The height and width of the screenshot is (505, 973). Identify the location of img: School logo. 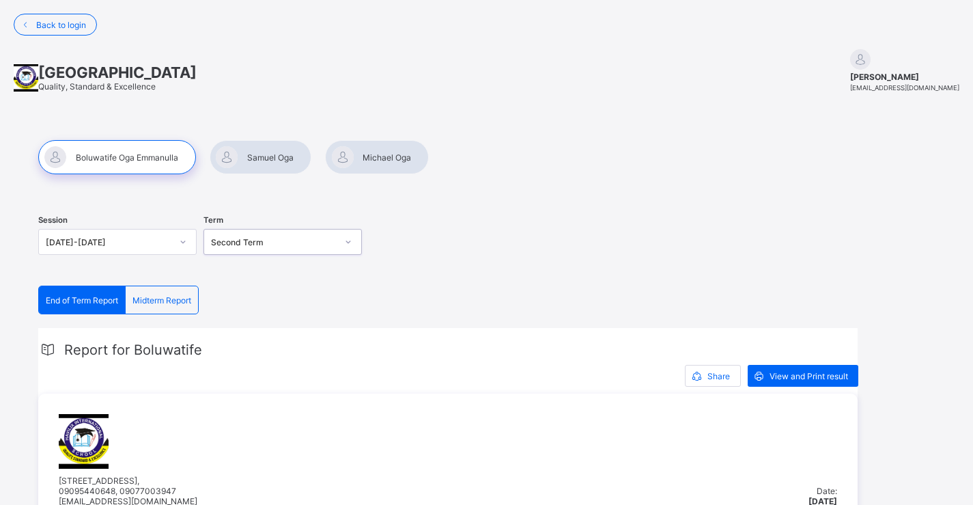
(26, 78).